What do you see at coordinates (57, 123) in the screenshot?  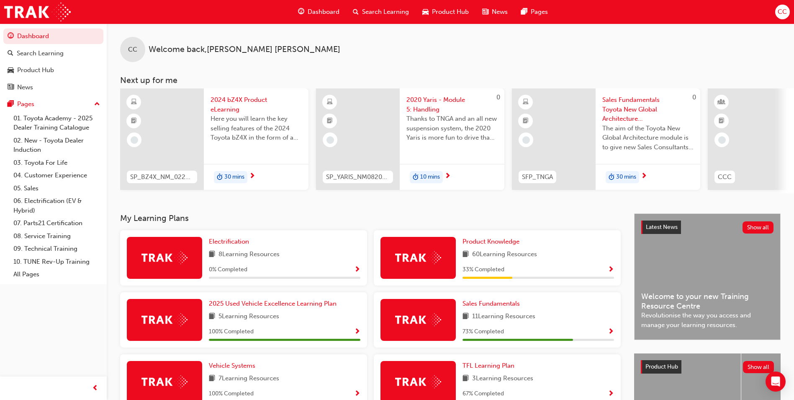 I see `a: 01. Toyota Academy - 2025 Dealer Training Catalogue` at bounding box center [57, 123].